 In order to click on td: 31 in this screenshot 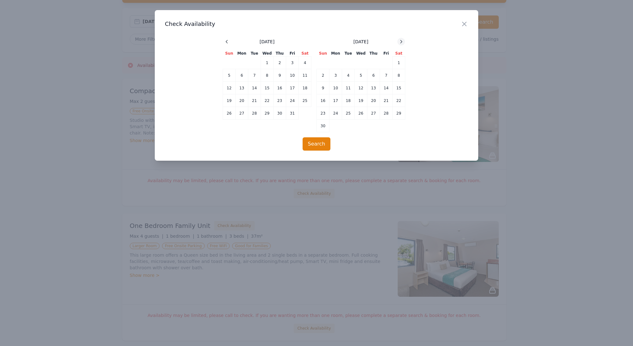, I will do `click(293, 113)`.